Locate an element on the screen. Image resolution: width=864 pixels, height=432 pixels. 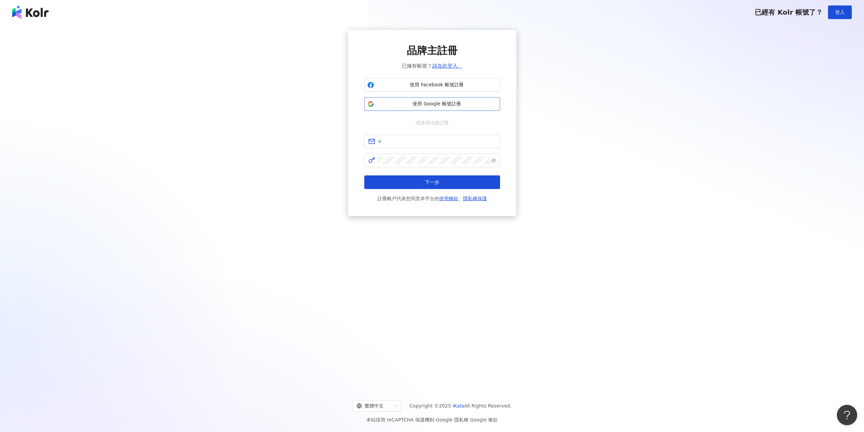
button: 登入 is located at coordinates (840, 12).